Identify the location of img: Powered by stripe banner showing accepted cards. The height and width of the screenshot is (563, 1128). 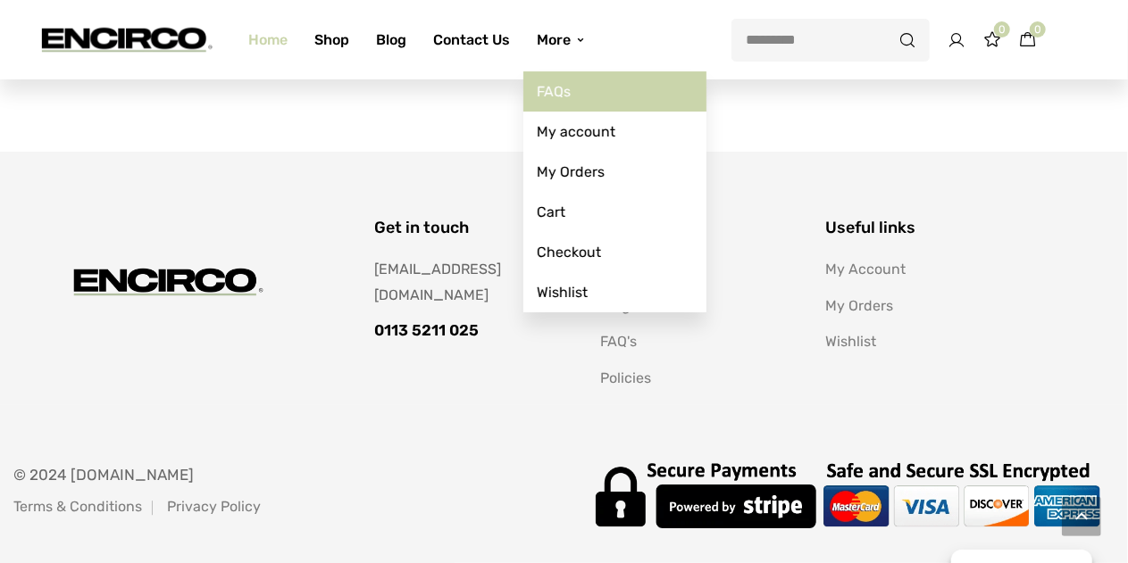
(846, 493).